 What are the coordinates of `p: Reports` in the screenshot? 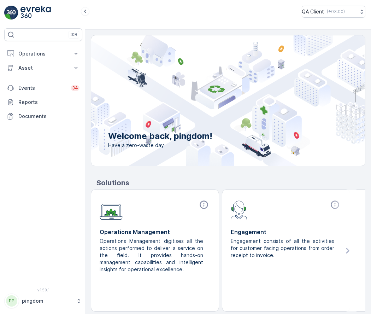 It's located at (49, 102).